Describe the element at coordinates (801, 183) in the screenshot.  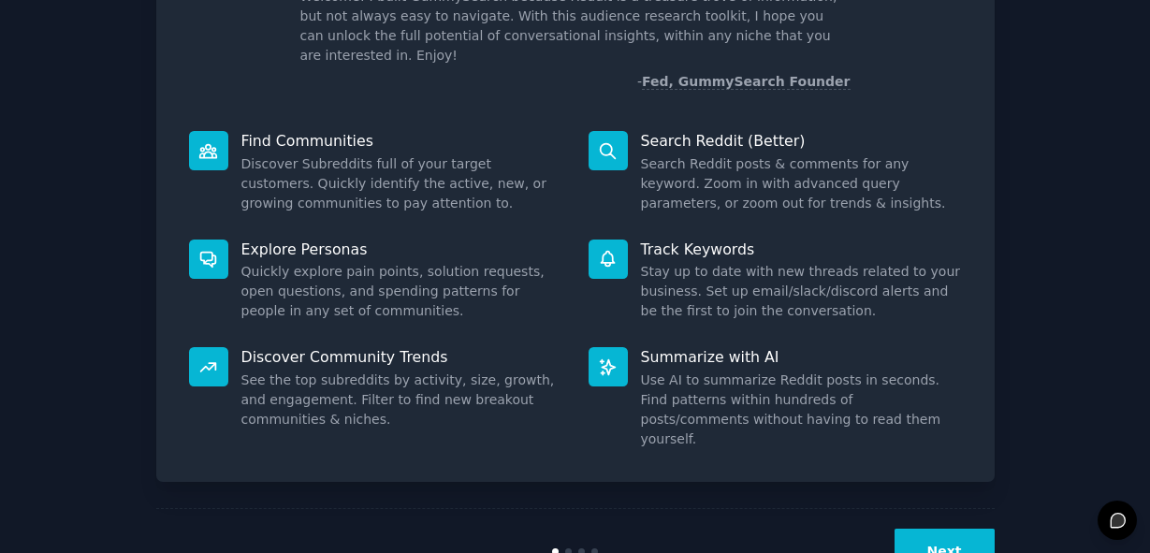
I see `dd: Search Reddit posts & comments for any keyword. Zoom in with advanced query parameters, or zoom o...` at that location.